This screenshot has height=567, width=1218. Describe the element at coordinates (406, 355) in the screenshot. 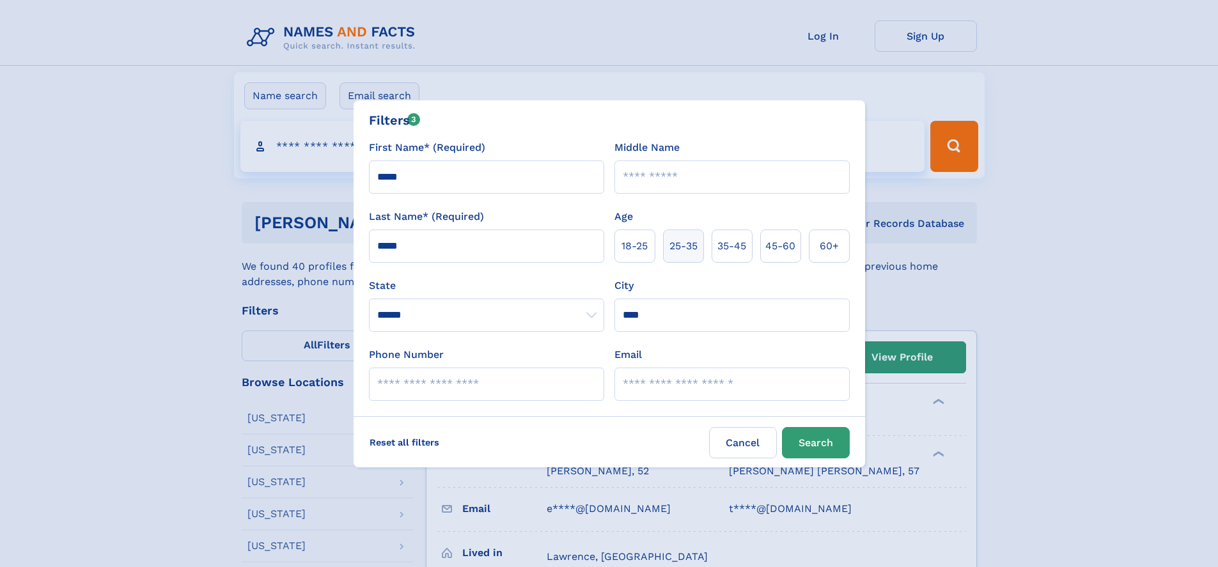

I see `label: Phone Number` at that location.